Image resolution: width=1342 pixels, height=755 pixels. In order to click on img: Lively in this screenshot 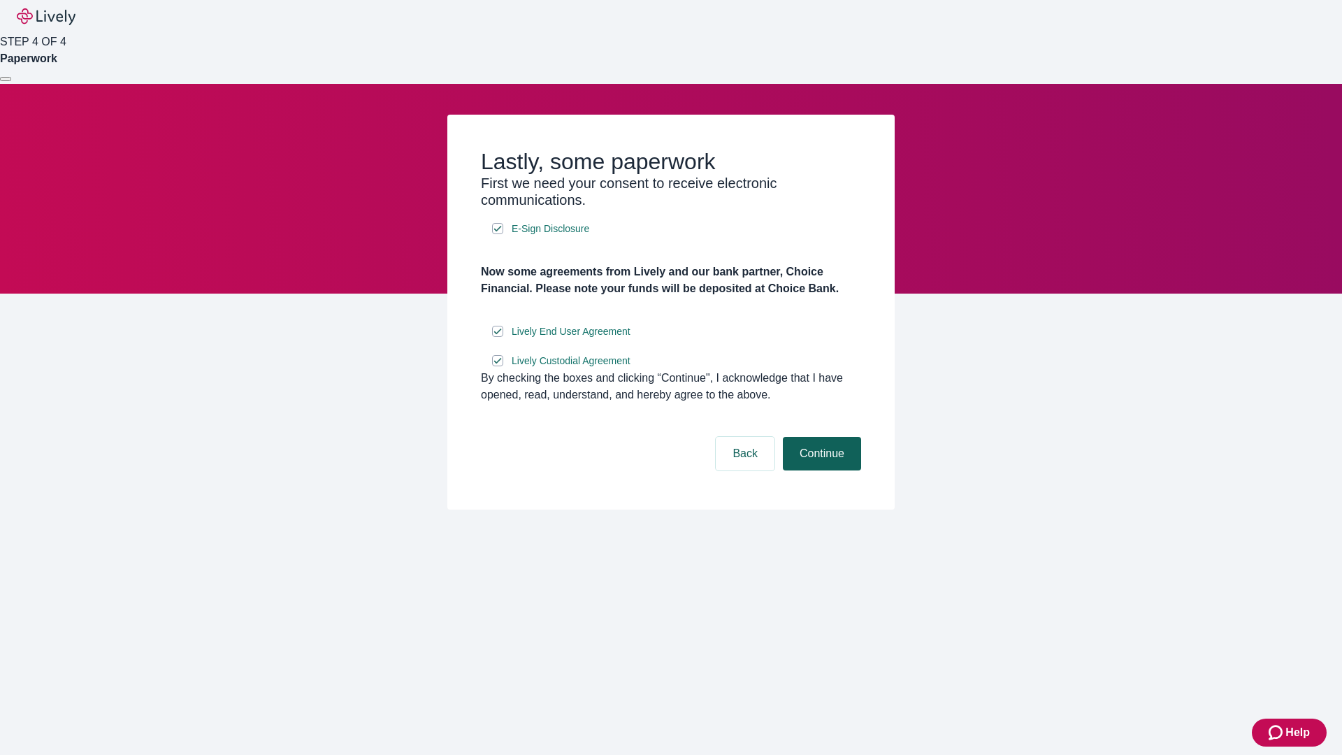, I will do `click(46, 17)`.